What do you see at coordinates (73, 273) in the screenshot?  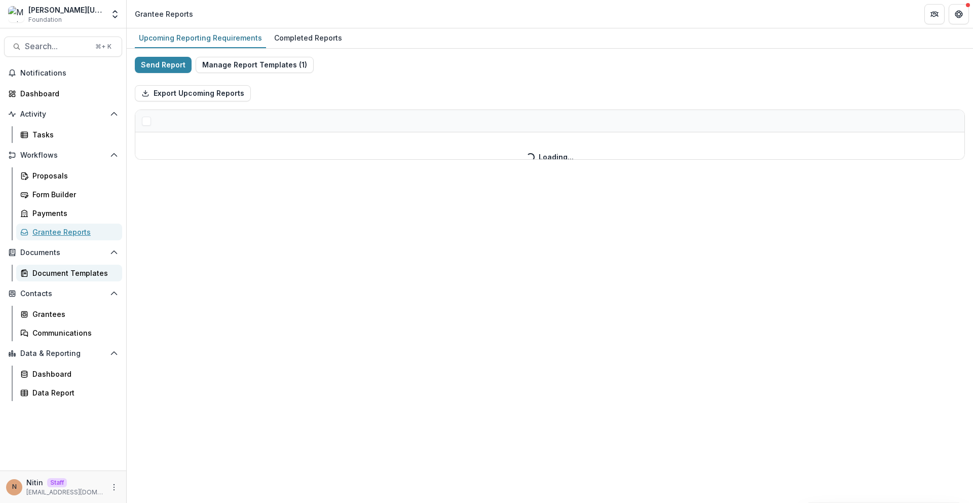 I see `div: Document Templates` at bounding box center [73, 273].